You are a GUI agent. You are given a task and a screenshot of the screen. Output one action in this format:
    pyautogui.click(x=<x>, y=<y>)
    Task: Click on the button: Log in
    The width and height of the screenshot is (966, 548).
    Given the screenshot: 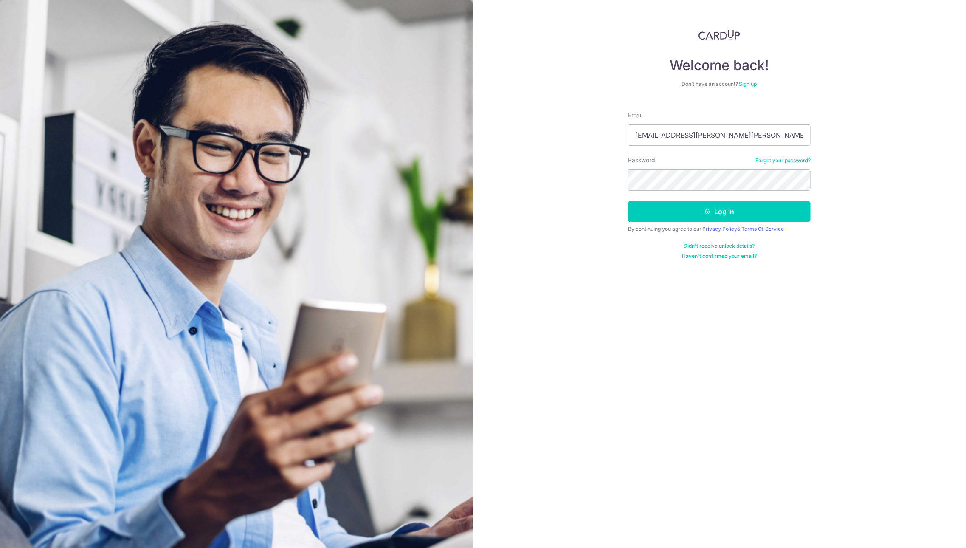 What is the action you would take?
    pyautogui.click(x=719, y=211)
    